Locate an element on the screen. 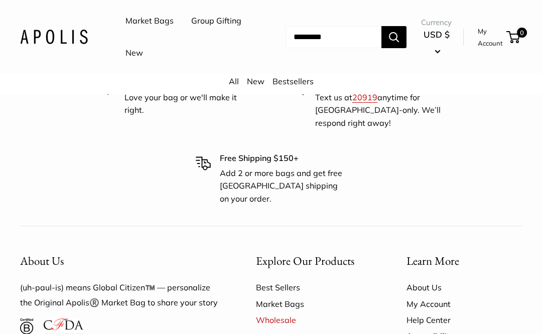  p: Love your bag or we'll make it right. is located at coordinates (188, 104).